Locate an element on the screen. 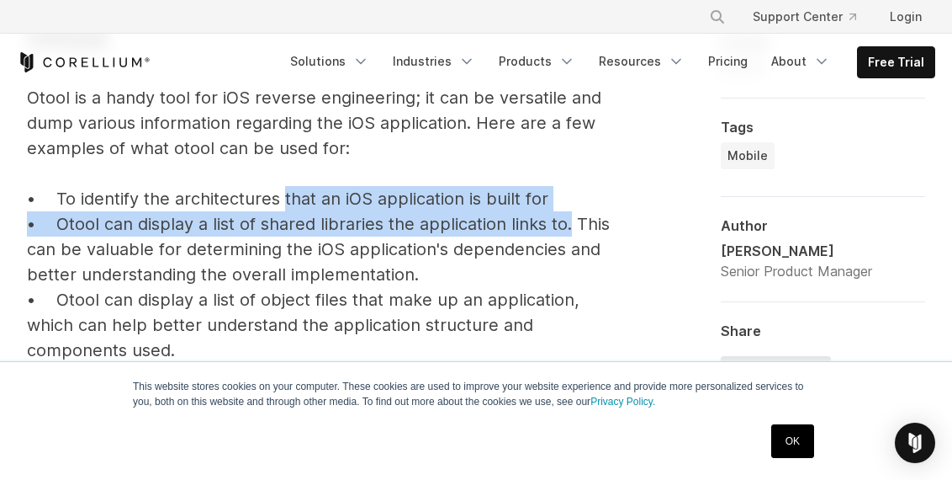 This screenshot has height=480, width=952. a: Login is located at coordinates (906, 17).